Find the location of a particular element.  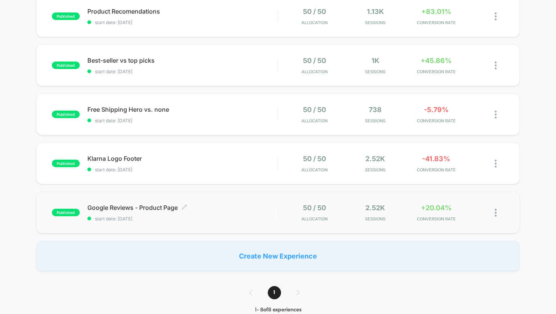

span: Product Recomendations is located at coordinates (183, 11).